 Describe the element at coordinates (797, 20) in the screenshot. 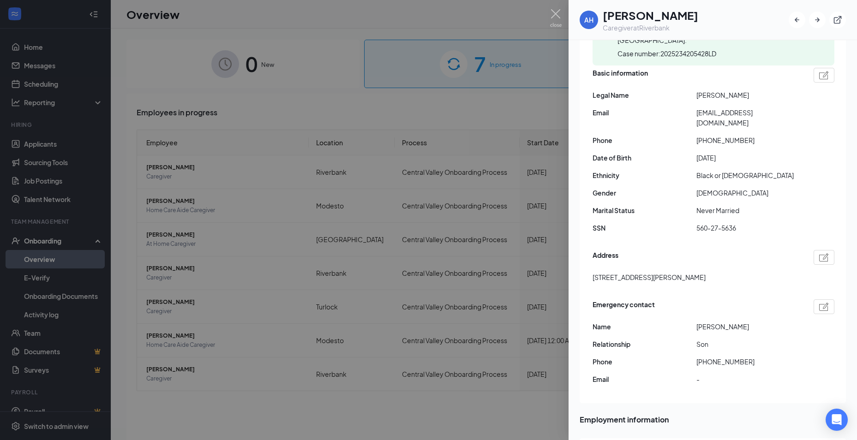

I see `svg: ArrowLeftNew` at that location.